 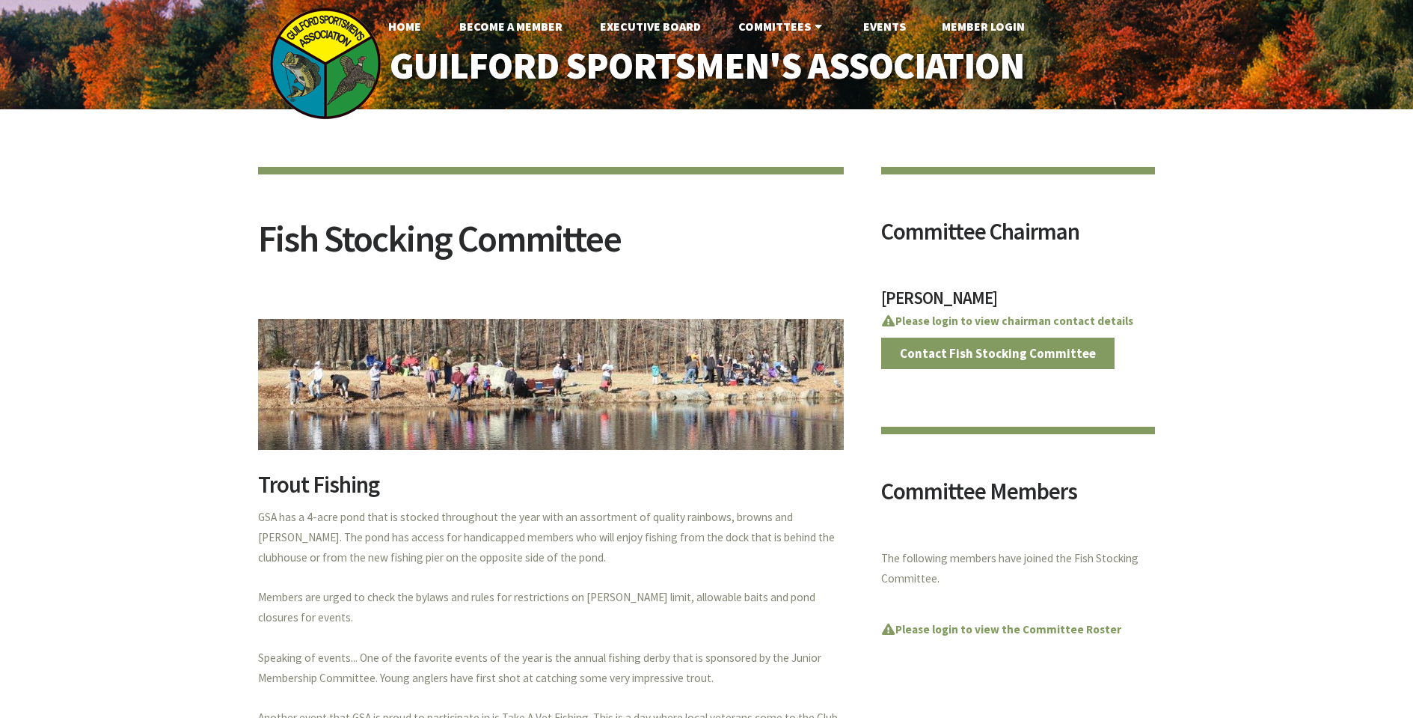 I want to click on strong: Please login to view the Committee Roster, so click(x=1001, y=629).